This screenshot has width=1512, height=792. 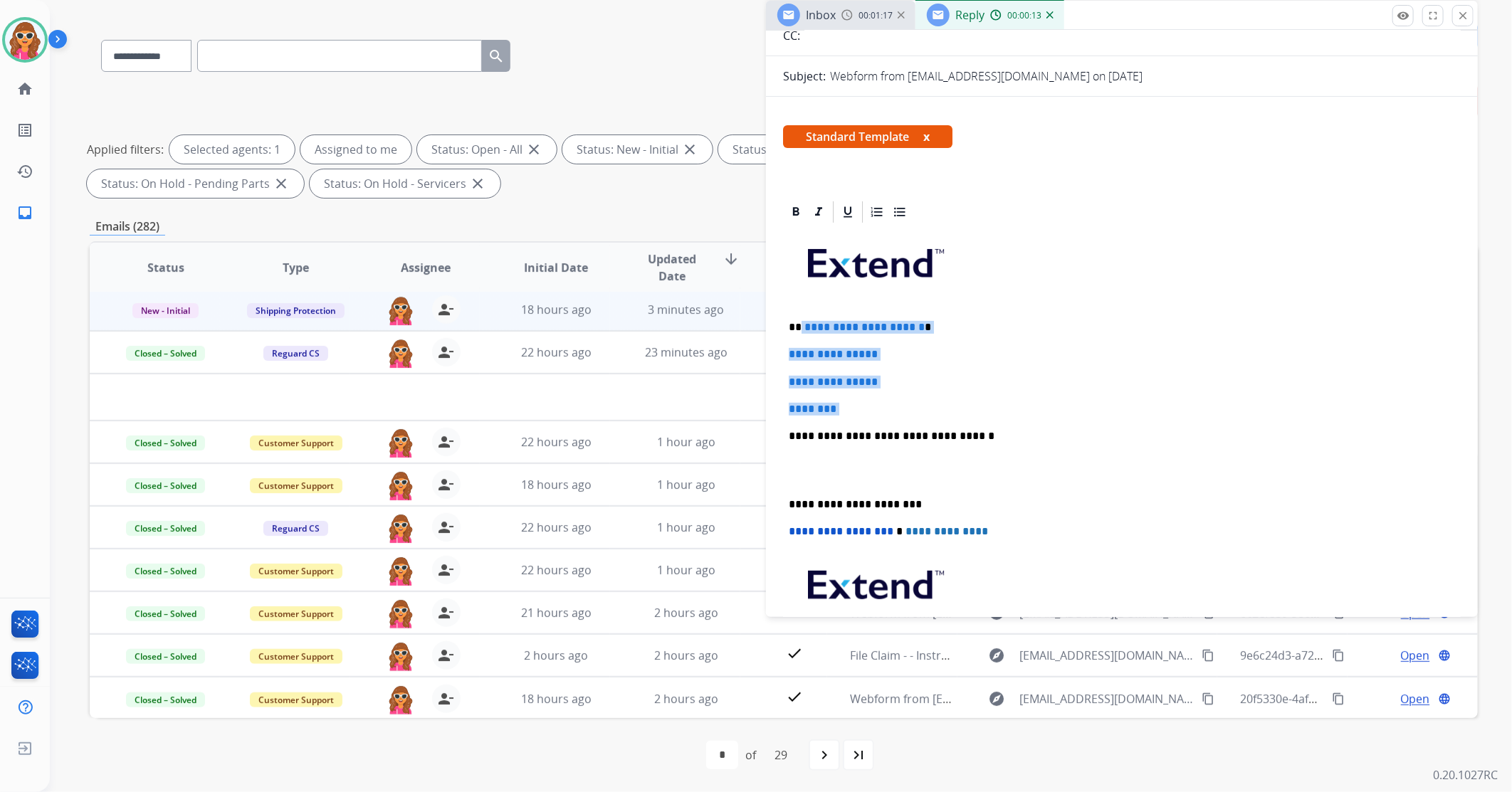 What do you see at coordinates (195, 183) in the screenshot?
I see `div: Status: On Hold - Pending Parts` at bounding box center [195, 183].